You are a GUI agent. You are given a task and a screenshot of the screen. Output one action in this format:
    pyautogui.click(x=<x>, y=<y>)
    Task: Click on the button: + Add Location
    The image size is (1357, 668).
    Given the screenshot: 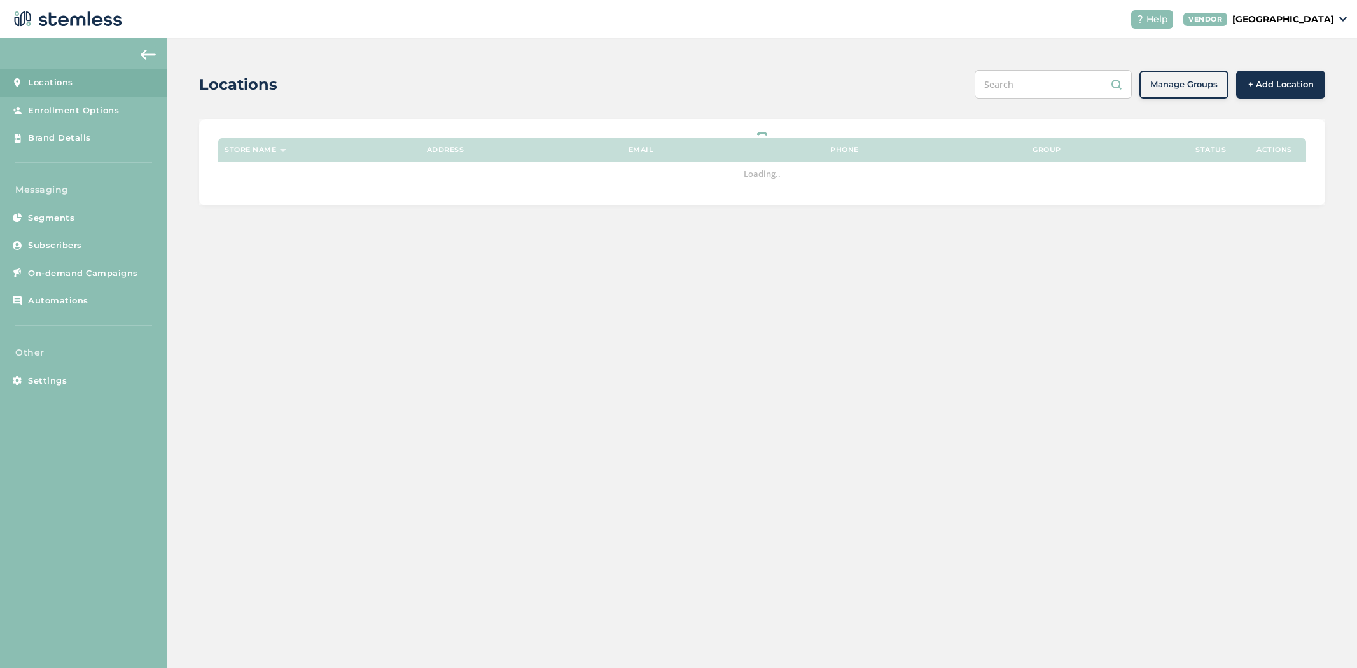 What is the action you would take?
    pyautogui.click(x=1280, y=85)
    